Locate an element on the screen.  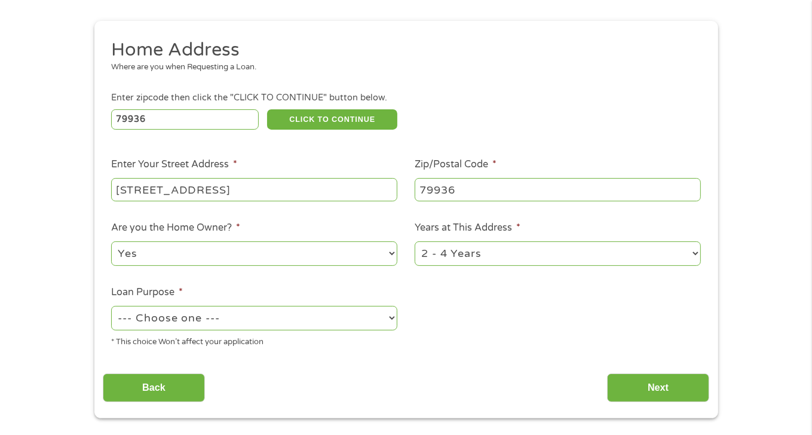
label: Loan Purpose is located at coordinates (147, 292).